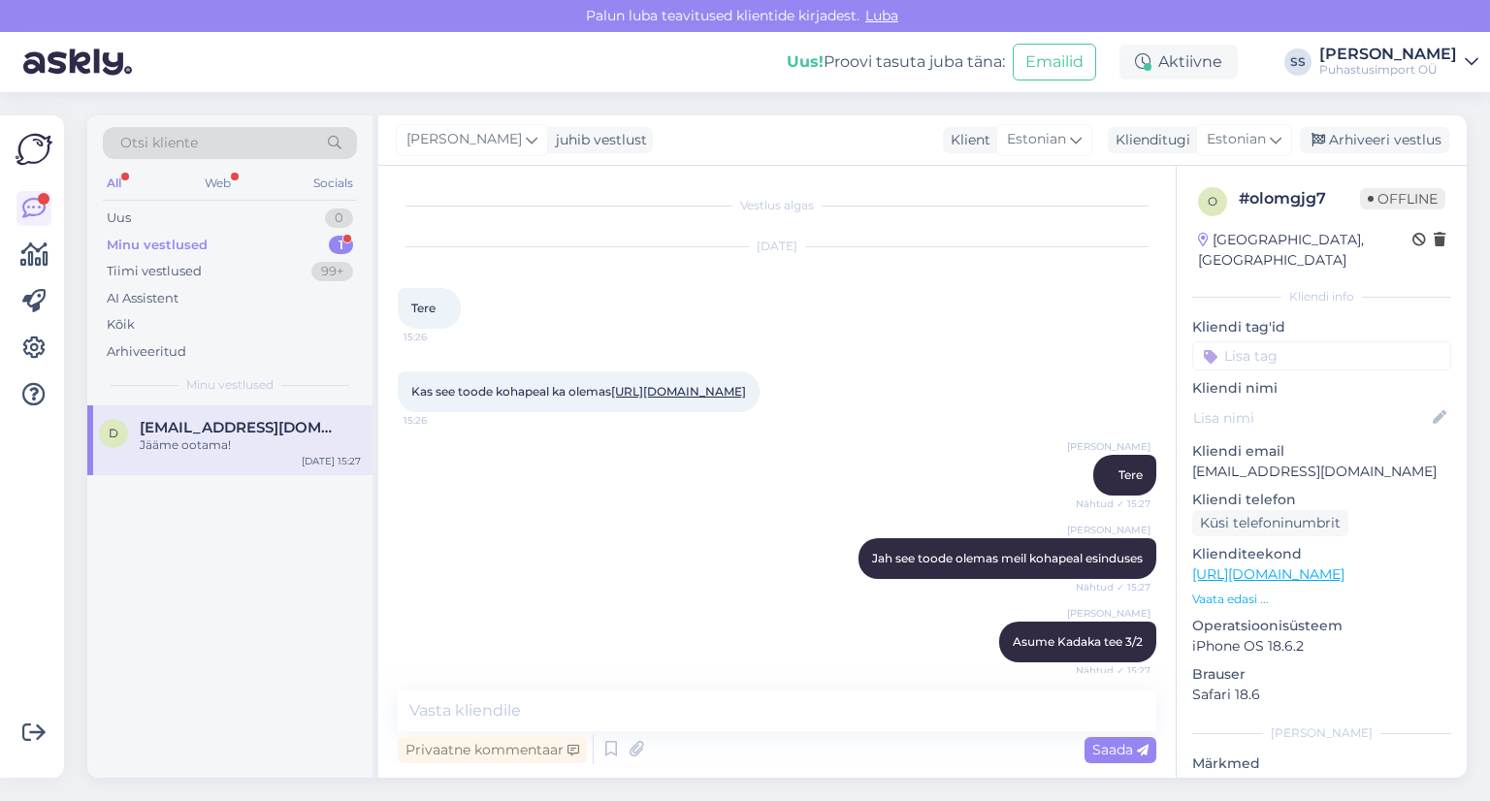 Image resolution: width=1490 pixels, height=801 pixels. I want to click on span: d, so click(113, 433).